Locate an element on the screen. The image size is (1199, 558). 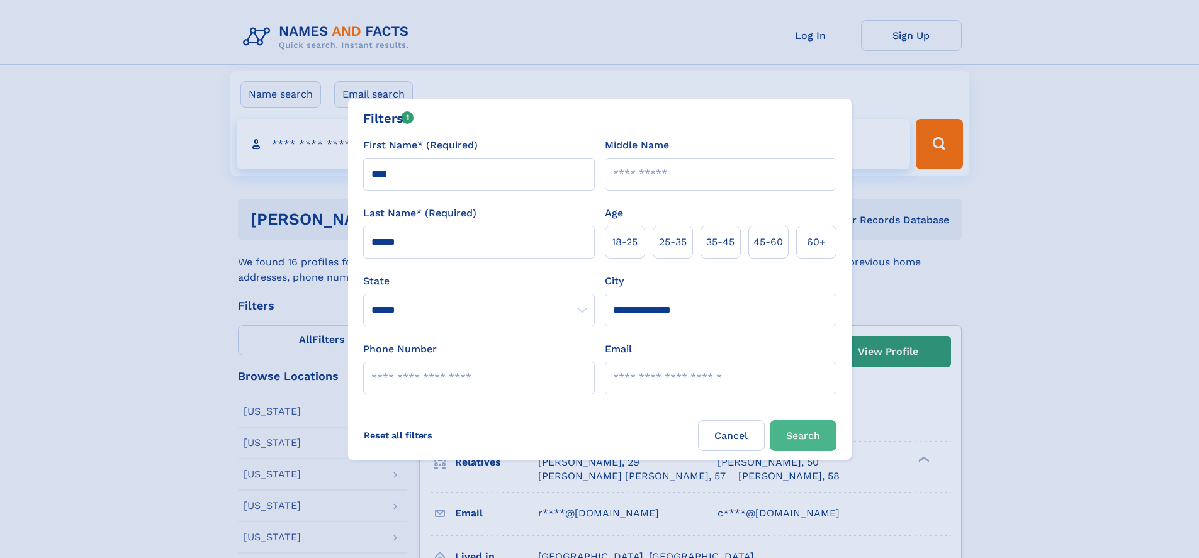
button: Search is located at coordinates (803, 435).